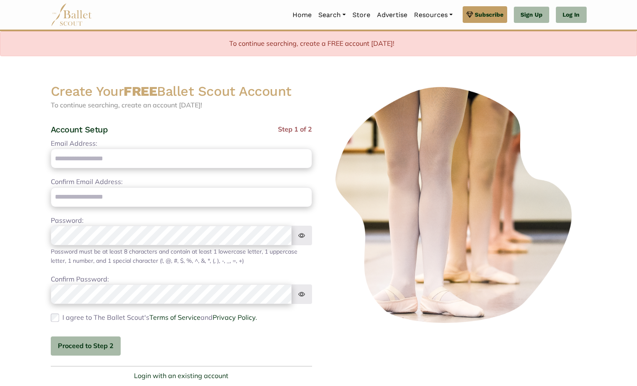  Describe the element at coordinates (531, 15) in the screenshot. I see `a: Sign Up` at that location.